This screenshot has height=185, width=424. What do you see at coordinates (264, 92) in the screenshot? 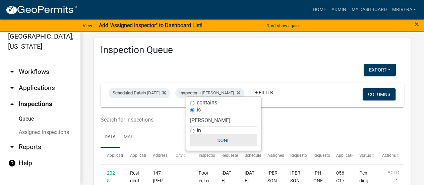
I see `a: + Filter` at bounding box center [264, 92].